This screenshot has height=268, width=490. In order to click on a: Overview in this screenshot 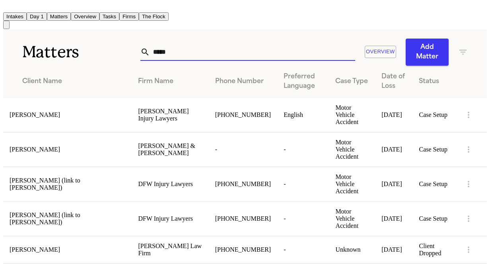, I will do `click(85, 16)`.